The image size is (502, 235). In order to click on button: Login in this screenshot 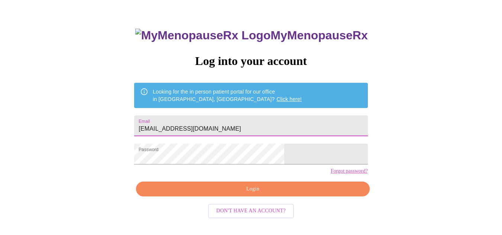, I will do `click(253, 189)`.